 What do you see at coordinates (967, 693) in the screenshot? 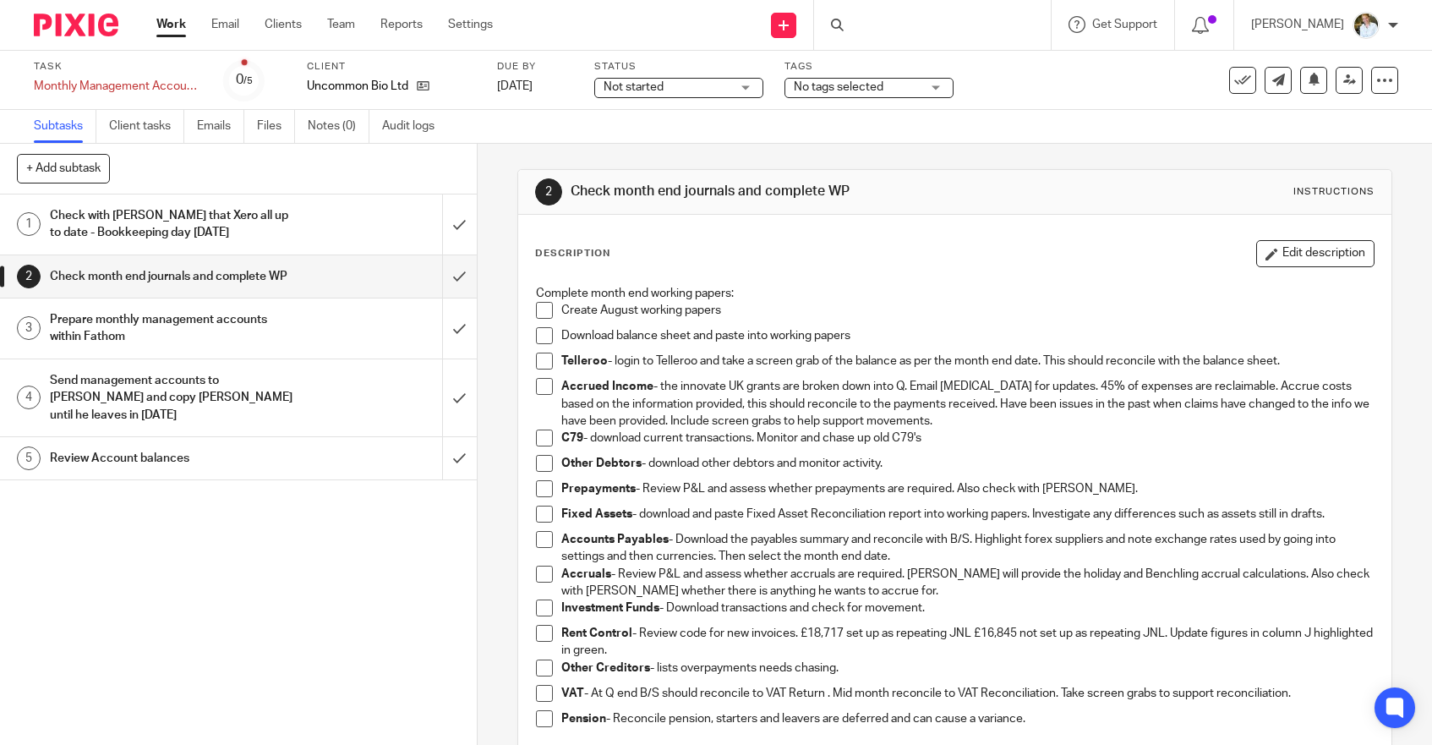
I see `p: - At Q end B/S should reconcile to VAT Return . Mid month reconcile to VAT Reconciliation. Take s...` at bounding box center [967, 693].